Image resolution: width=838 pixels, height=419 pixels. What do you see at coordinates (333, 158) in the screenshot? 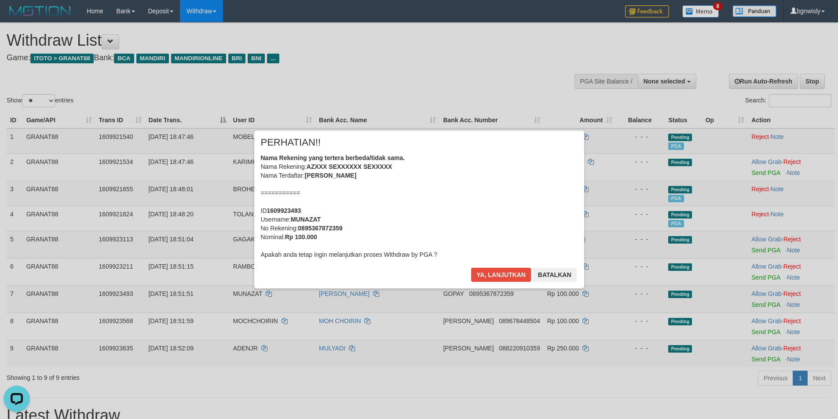
I see `b: Nama Rekening yang tertera berbeda/tidak sama.` at bounding box center [333, 158].